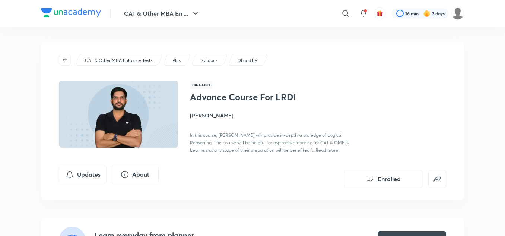 The height and width of the screenshot is (236, 505). I want to click on a: Plus, so click(177, 60).